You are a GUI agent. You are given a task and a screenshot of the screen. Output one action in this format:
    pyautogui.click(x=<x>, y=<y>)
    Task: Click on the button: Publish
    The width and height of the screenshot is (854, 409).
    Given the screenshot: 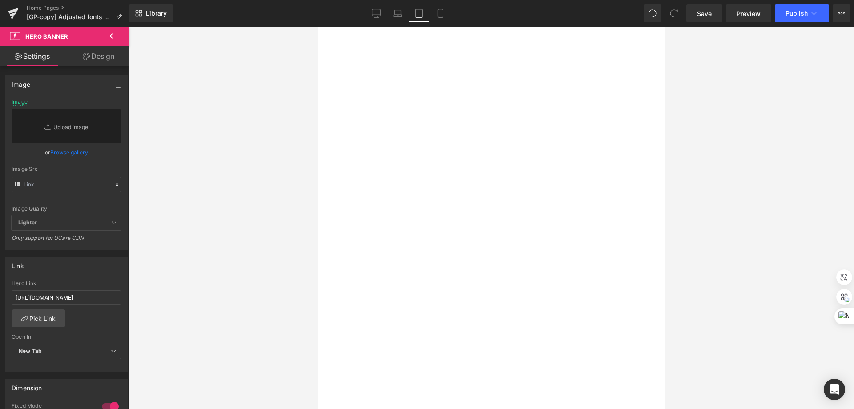 What is the action you would take?
    pyautogui.click(x=802, y=13)
    